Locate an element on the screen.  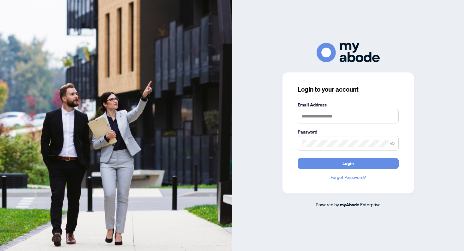
a: myAbode is located at coordinates (349, 205).